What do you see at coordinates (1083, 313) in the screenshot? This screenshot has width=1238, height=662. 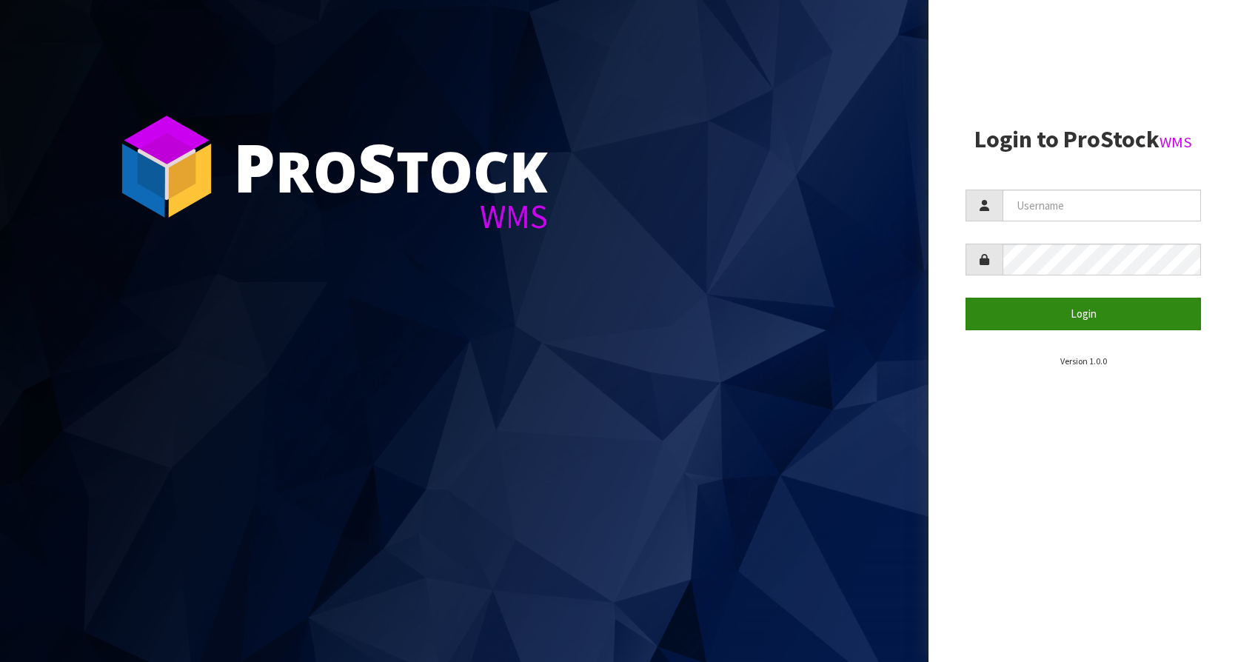 I see `button: Login` at bounding box center [1083, 313].